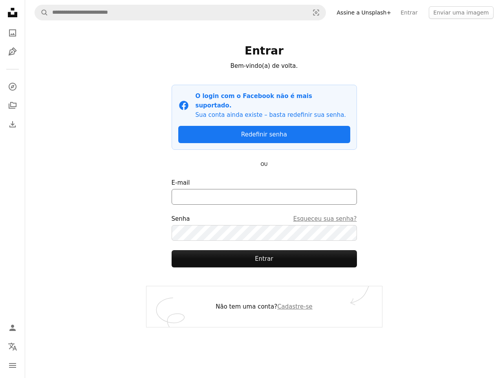 The width and height of the screenshot is (503, 378). What do you see at coordinates (13, 87) in the screenshot?
I see `a: Explorar` at bounding box center [13, 87].